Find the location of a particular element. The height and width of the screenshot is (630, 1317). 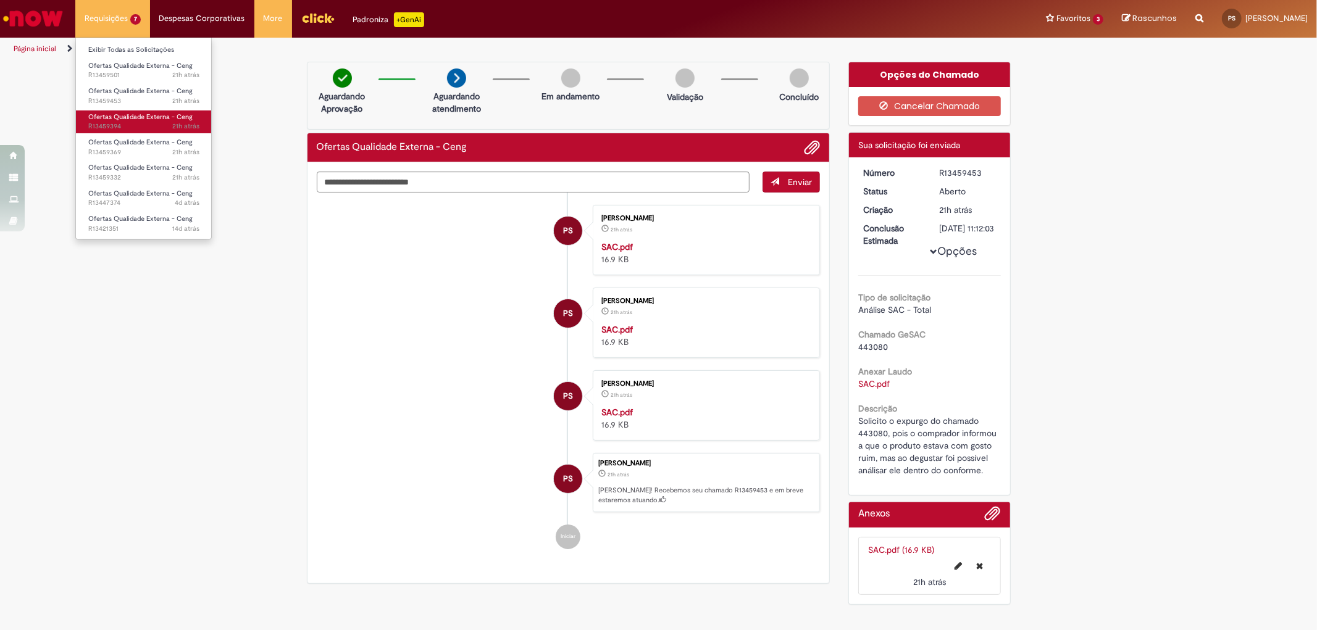

h2: Ofertas Qualidade Externa - Ceng Histórico de tíquete is located at coordinates (392, 148).